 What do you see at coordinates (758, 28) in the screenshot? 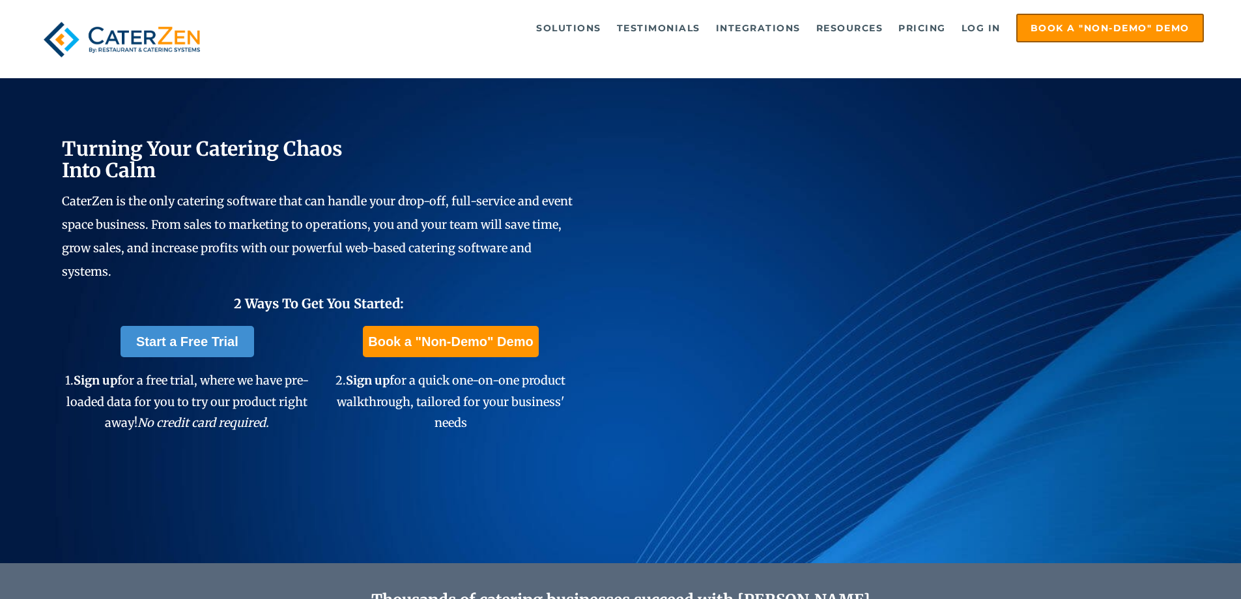
I see `a: Integrations` at bounding box center [758, 28].